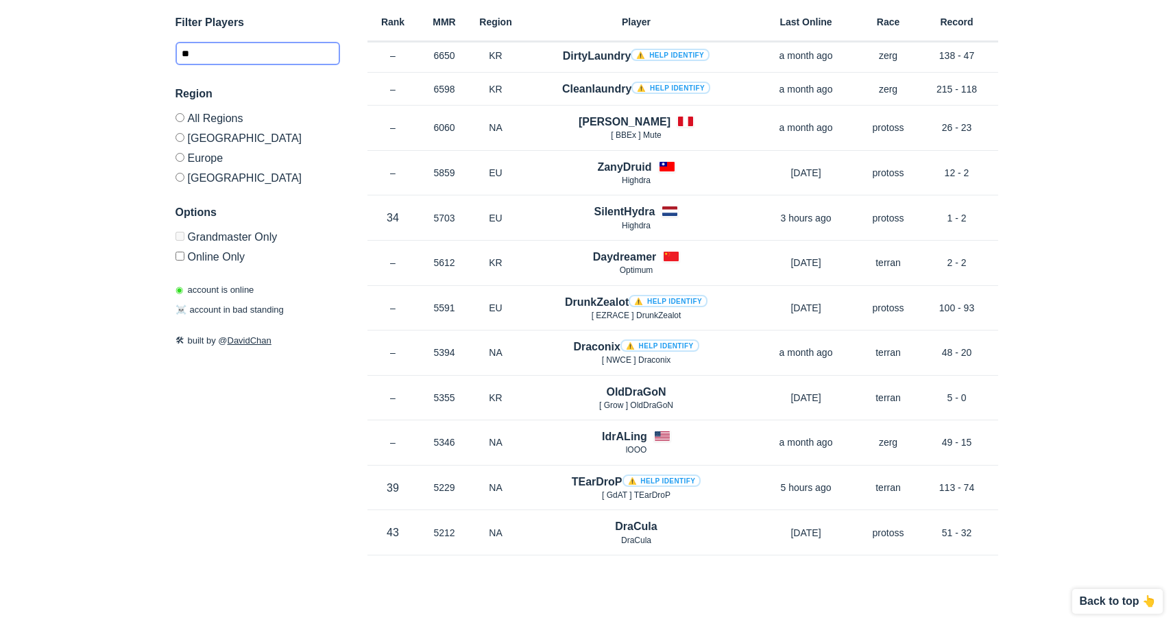  Describe the element at coordinates (957, 352) in the screenshot. I see `p: 48 - 20` at that location.